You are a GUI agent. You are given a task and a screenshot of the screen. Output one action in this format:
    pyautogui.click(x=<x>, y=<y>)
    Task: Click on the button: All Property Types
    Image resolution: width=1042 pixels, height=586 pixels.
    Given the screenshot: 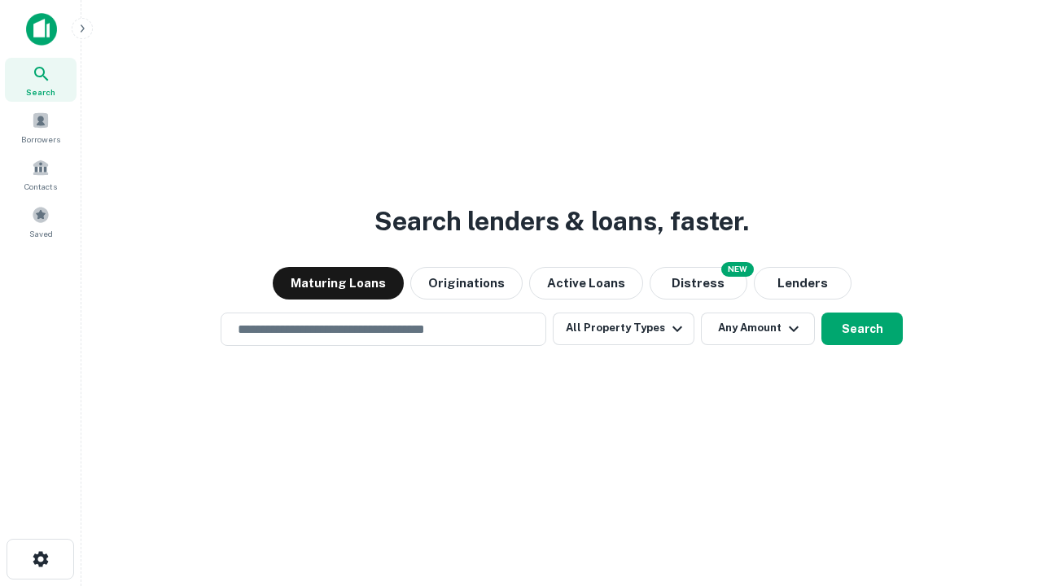 What is the action you would take?
    pyautogui.click(x=623, y=329)
    